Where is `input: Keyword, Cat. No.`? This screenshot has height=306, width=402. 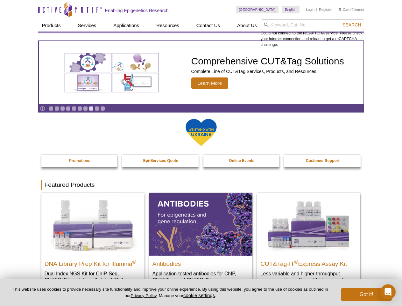 input: Keyword, Cat. No. is located at coordinates (312, 25).